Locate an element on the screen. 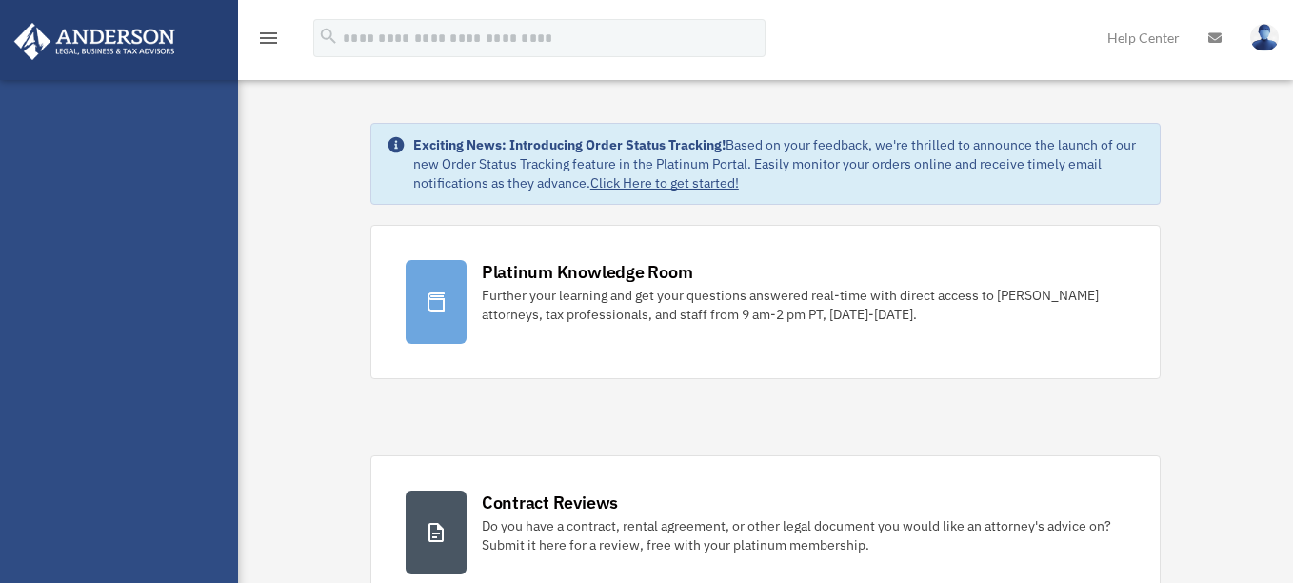 This screenshot has height=583, width=1293. i: menu is located at coordinates (269, 38).